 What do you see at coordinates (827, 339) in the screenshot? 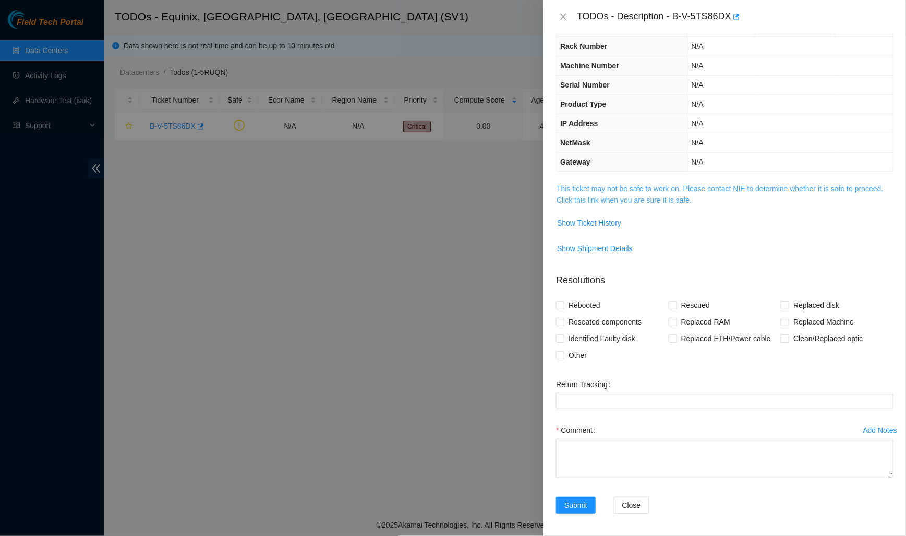
I see `span: Clean/Replaced optic` at bounding box center [827, 339].